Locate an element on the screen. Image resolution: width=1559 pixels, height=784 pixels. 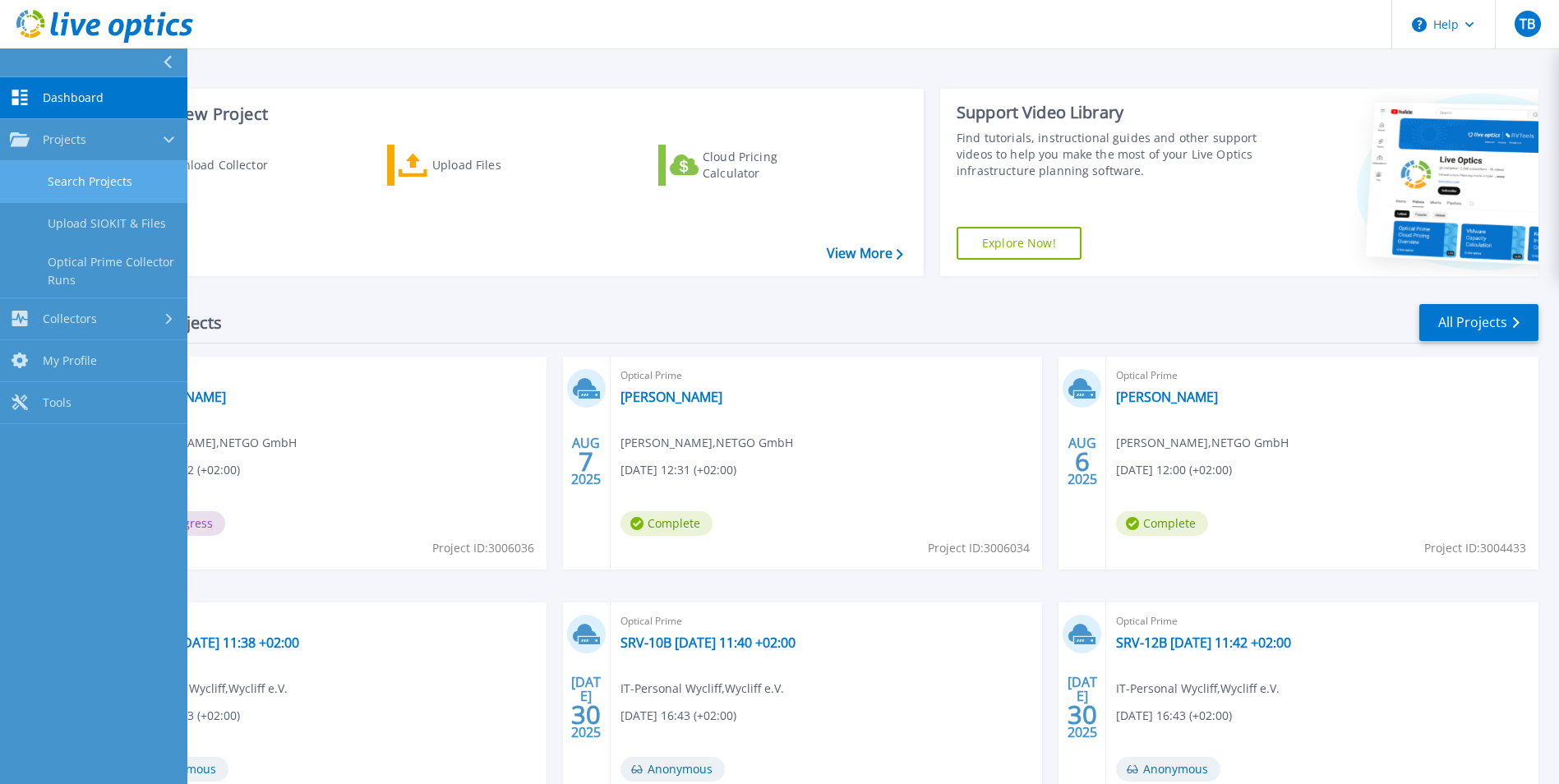
span: Tools is located at coordinates (57, 403).